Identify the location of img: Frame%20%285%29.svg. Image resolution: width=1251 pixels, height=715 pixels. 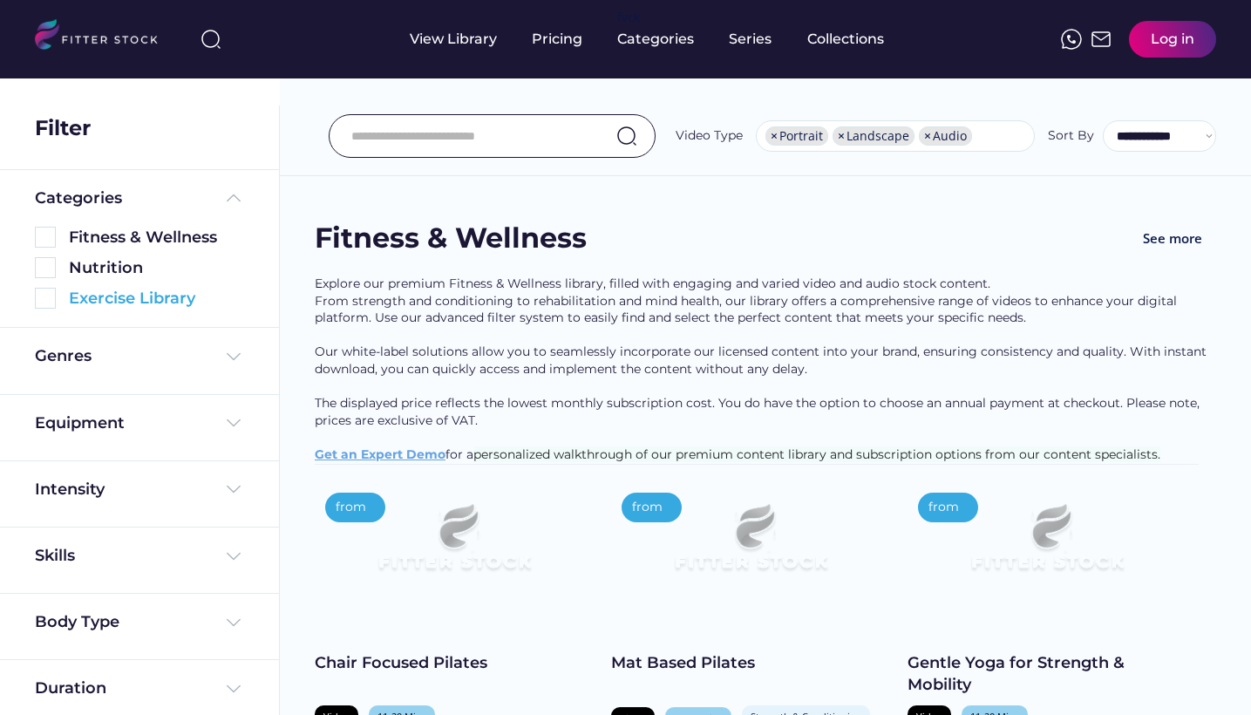
(234, 198).